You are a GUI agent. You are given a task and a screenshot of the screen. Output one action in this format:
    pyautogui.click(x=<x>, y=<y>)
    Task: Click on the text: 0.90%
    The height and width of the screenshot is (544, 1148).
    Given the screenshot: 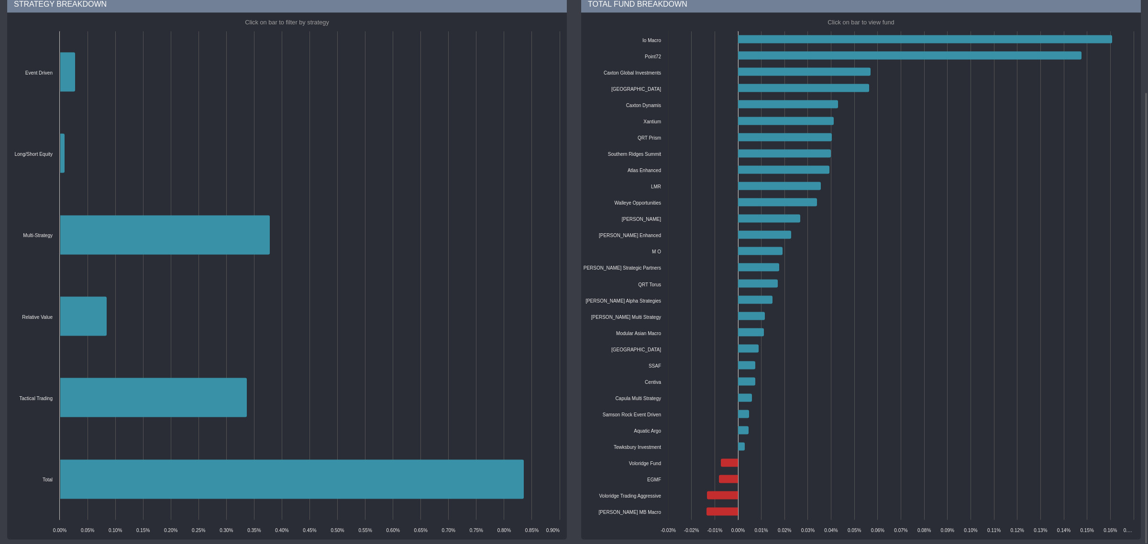 What is the action you would take?
    pyautogui.click(x=553, y=530)
    